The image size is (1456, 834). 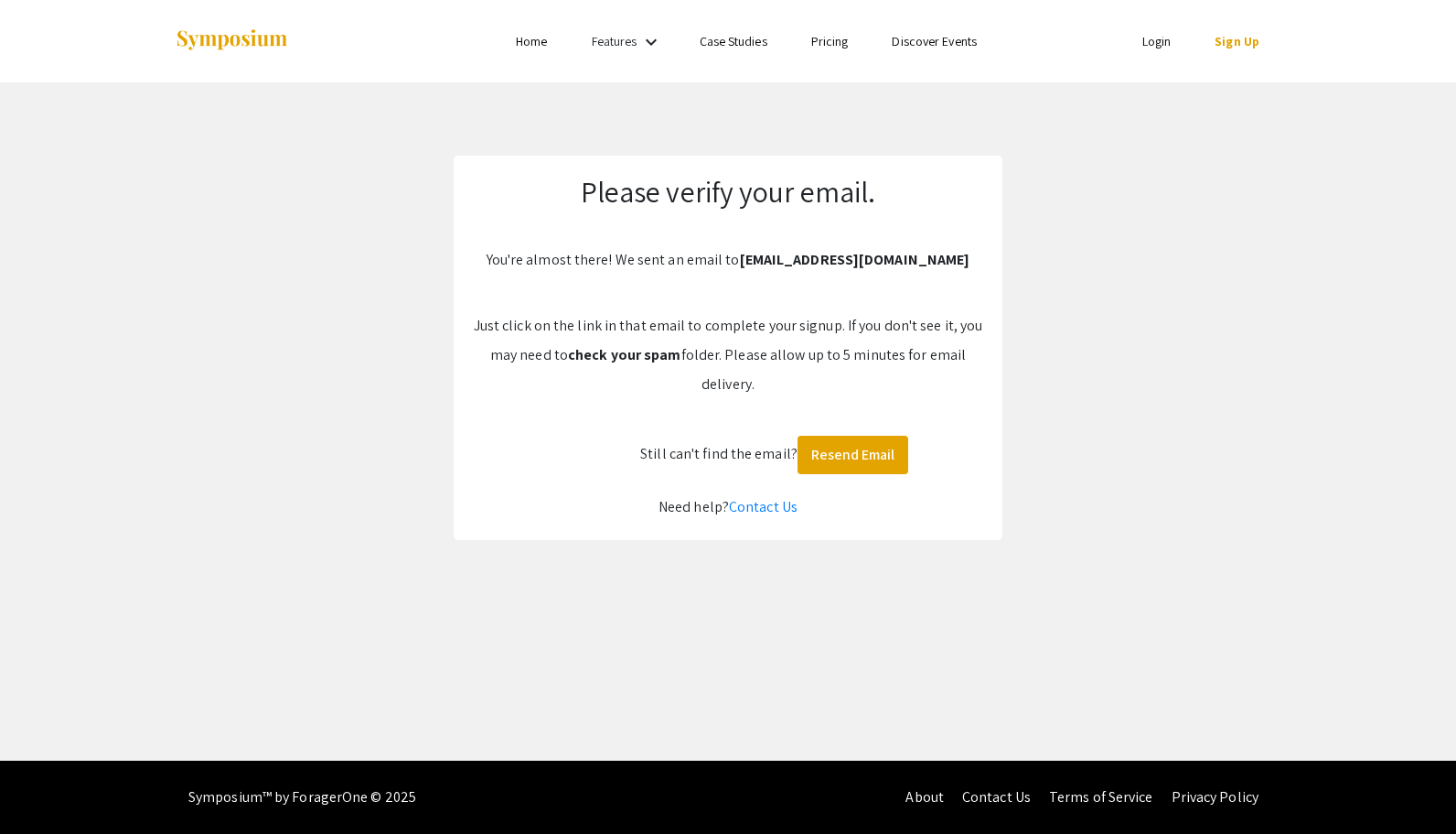 What do you see at coordinates (830, 41) in the screenshot?
I see `a: Pricing` at bounding box center [830, 41].